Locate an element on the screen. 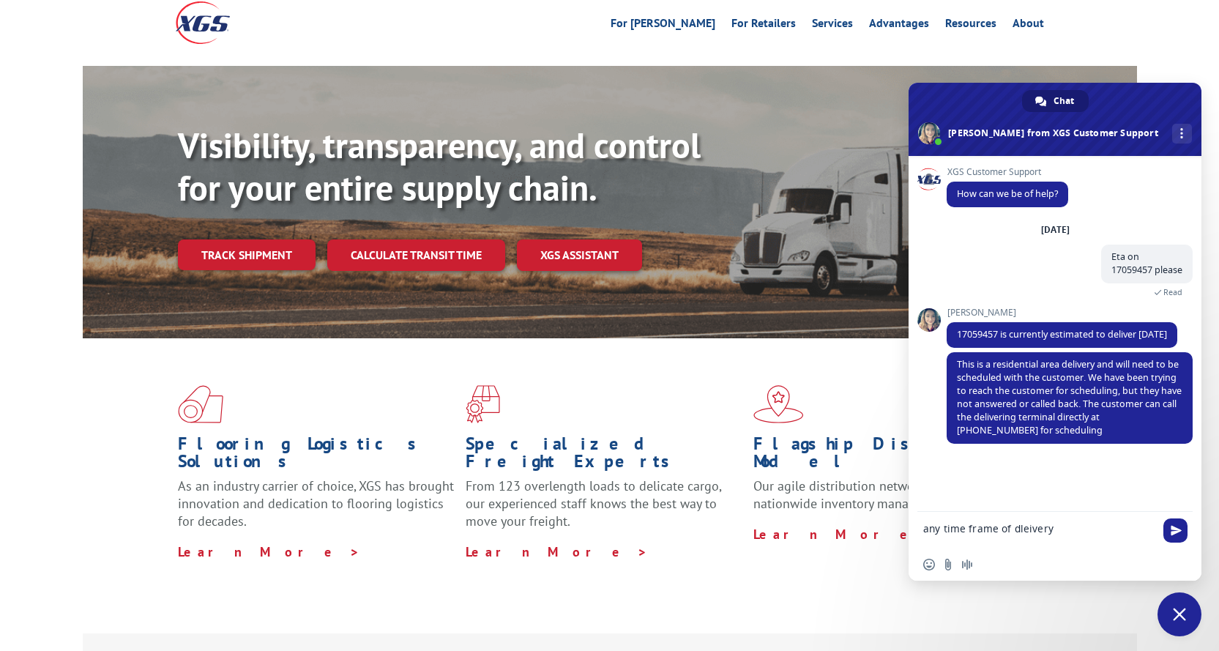  span: Chat is located at coordinates (1064, 101).